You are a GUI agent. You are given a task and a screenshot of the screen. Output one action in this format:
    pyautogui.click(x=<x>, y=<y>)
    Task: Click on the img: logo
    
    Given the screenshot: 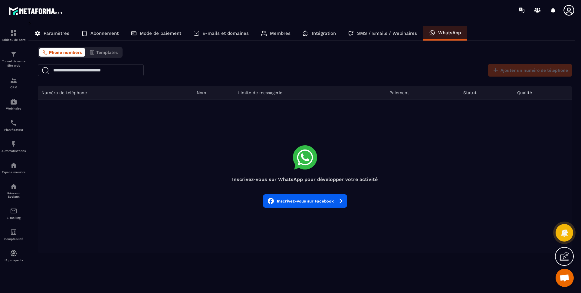 What is the action you would take?
    pyautogui.click(x=36, y=11)
    